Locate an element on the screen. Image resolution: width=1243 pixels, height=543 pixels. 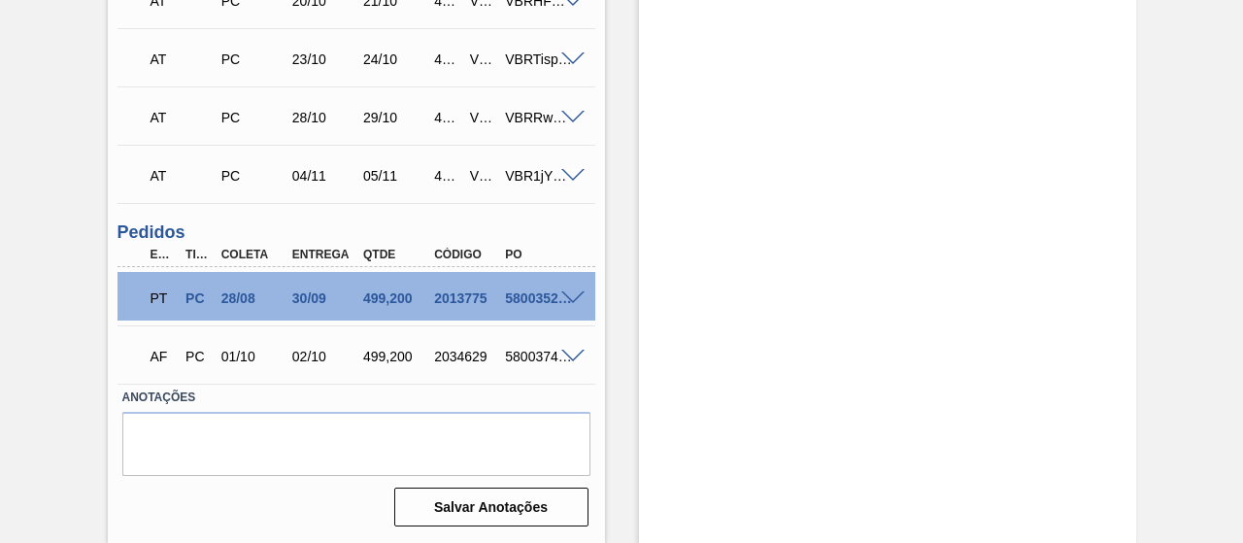
div: Pedido em Trânsito is located at coordinates (162, 298).